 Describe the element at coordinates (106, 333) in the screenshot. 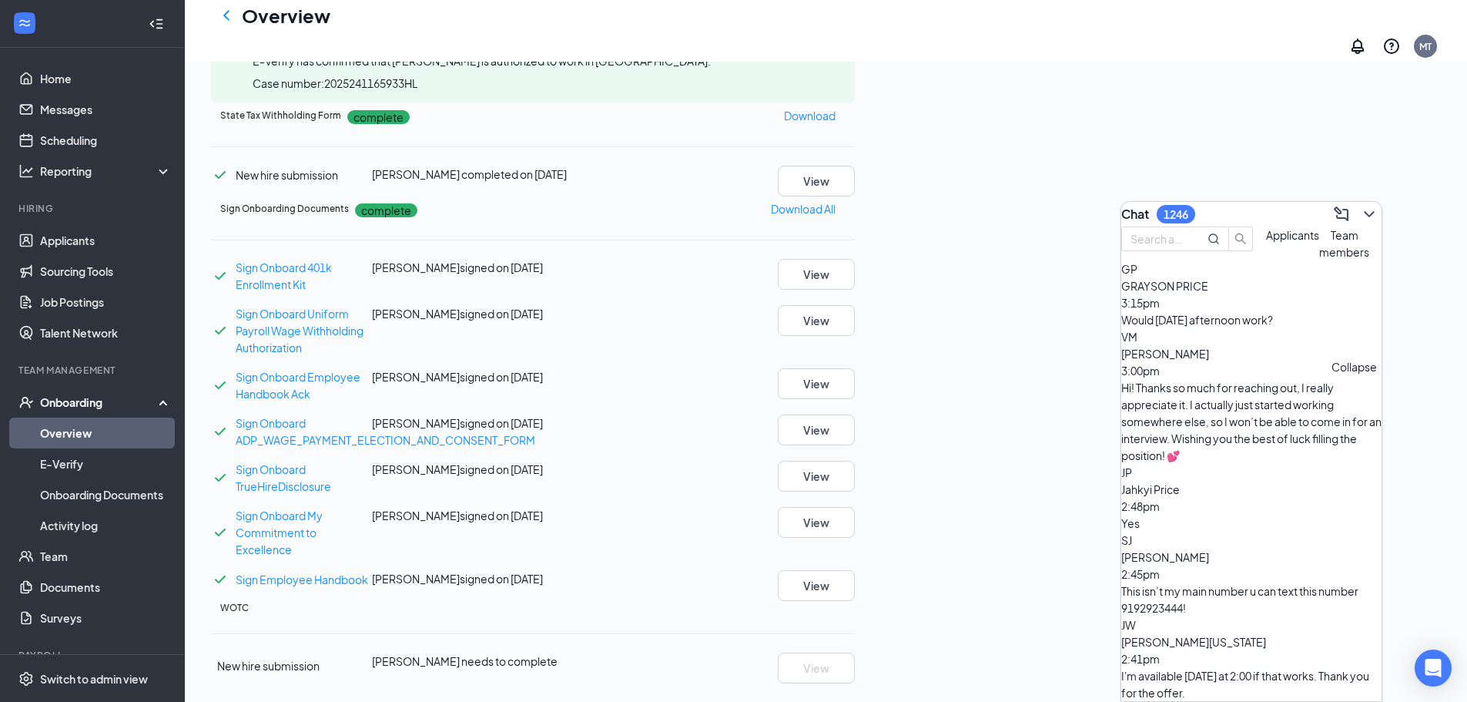

I see `a: Talent Network` at that location.